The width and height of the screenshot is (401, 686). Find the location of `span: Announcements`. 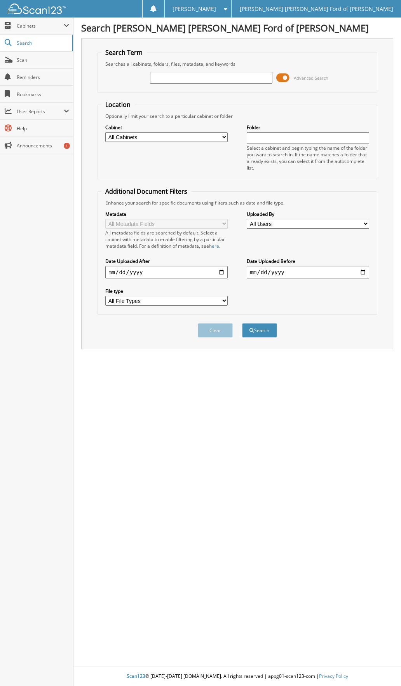

span: Announcements is located at coordinates (43, 145).